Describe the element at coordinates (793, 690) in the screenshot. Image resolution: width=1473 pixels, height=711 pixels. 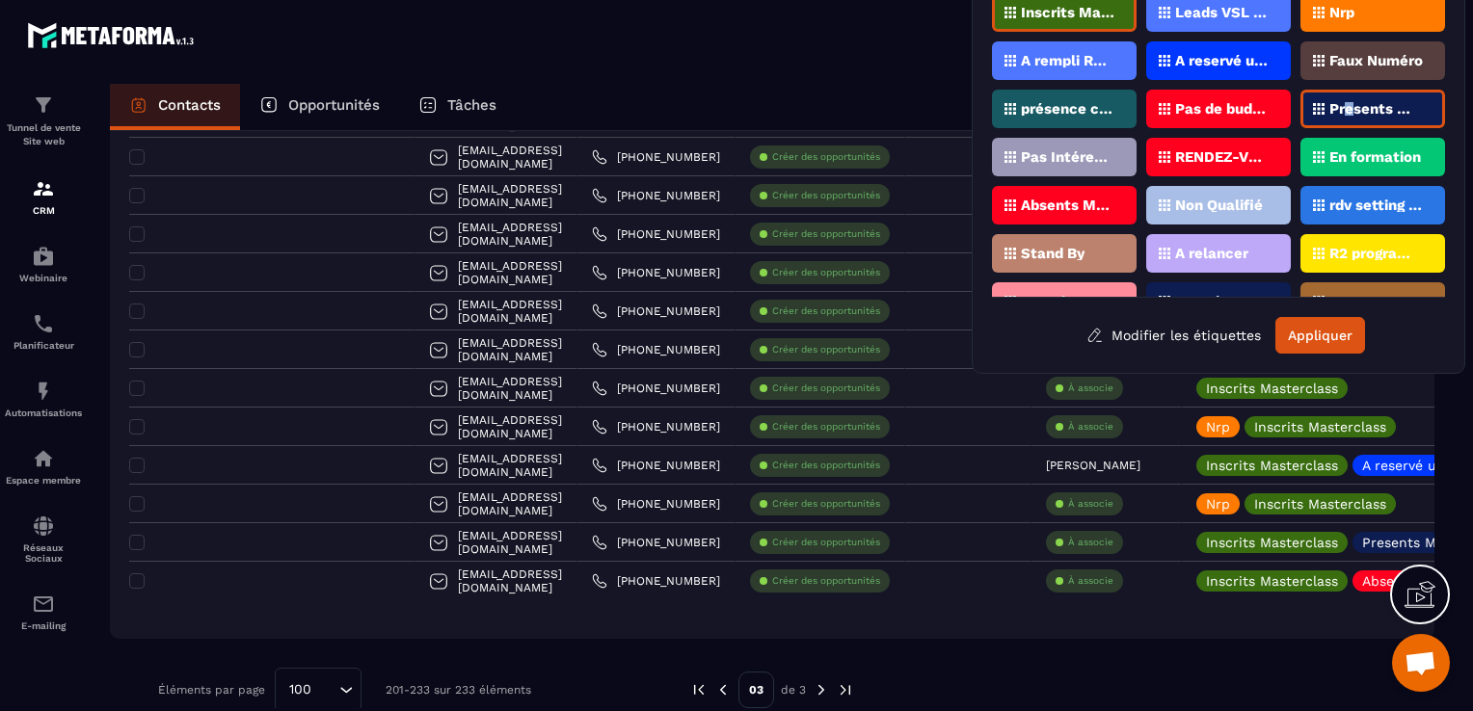
I see `p: de 3` at that location.